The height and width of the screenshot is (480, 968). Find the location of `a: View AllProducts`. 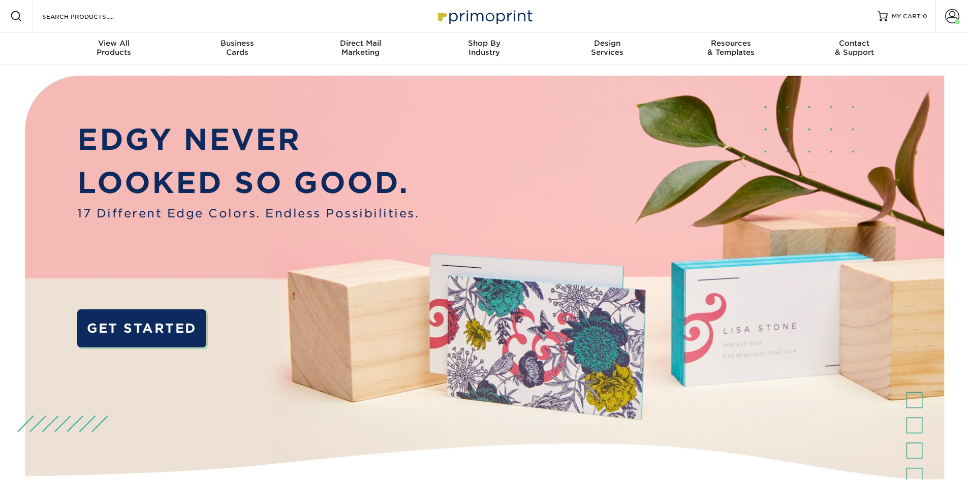

a: View AllProducts is located at coordinates (114, 49).